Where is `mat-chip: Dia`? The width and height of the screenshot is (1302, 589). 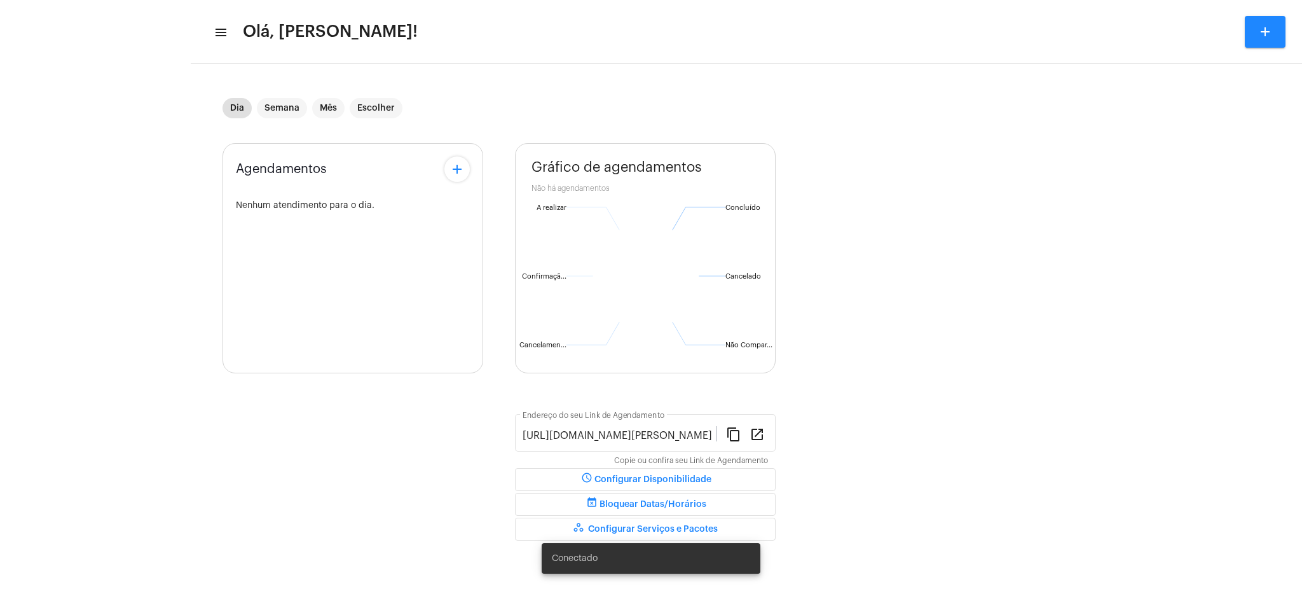 mat-chip: Dia is located at coordinates (237, 108).